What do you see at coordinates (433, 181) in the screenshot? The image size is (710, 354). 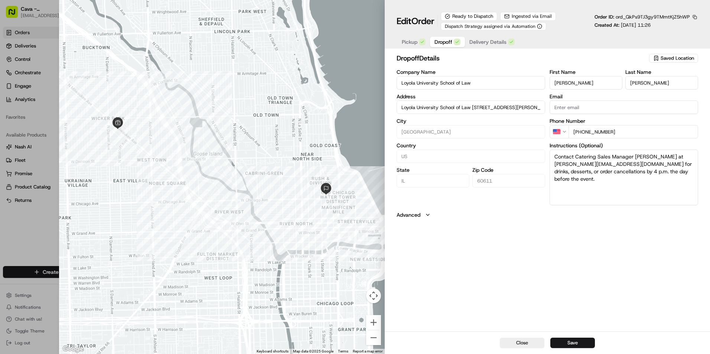 I see `input: Enter state` at bounding box center [433, 181].